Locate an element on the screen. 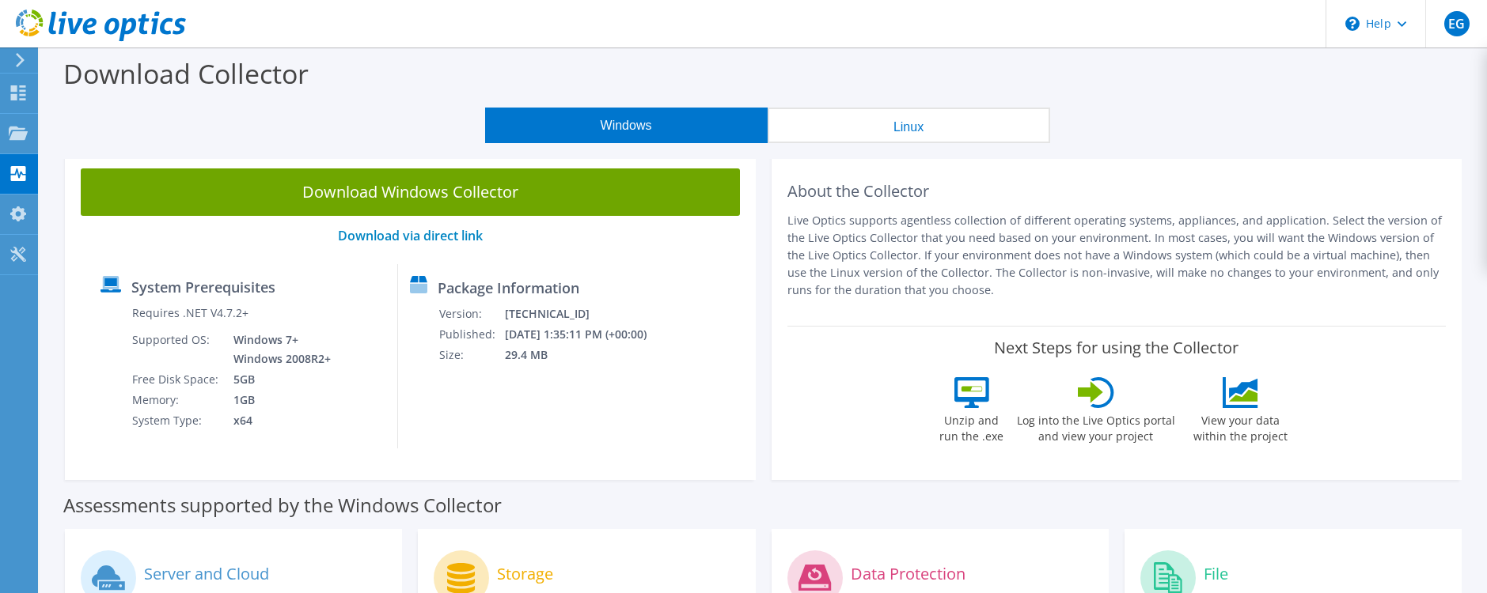 Image resolution: width=1487 pixels, height=593 pixels. td: Supported OS: is located at coordinates (176, 350).